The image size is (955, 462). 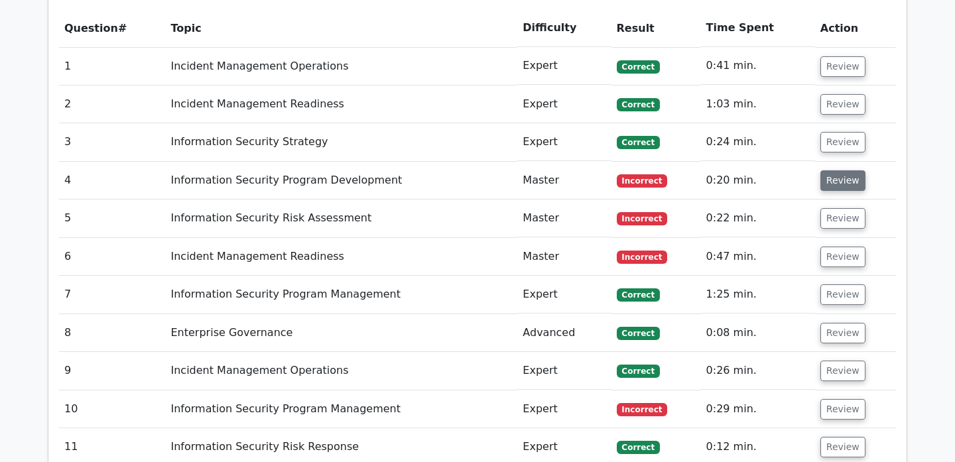 I want to click on td: 2, so click(x=112, y=104).